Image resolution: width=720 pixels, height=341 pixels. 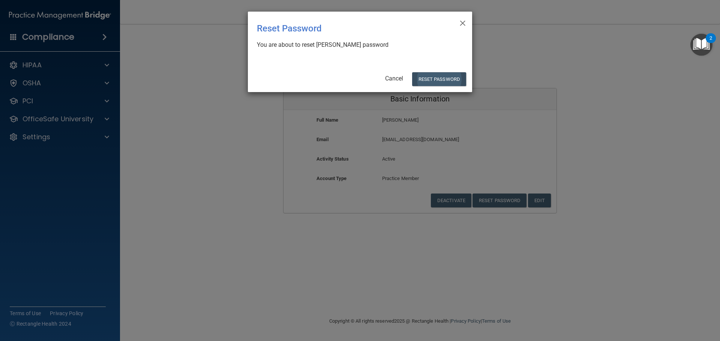 I want to click on a: Cancel, so click(x=394, y=78).